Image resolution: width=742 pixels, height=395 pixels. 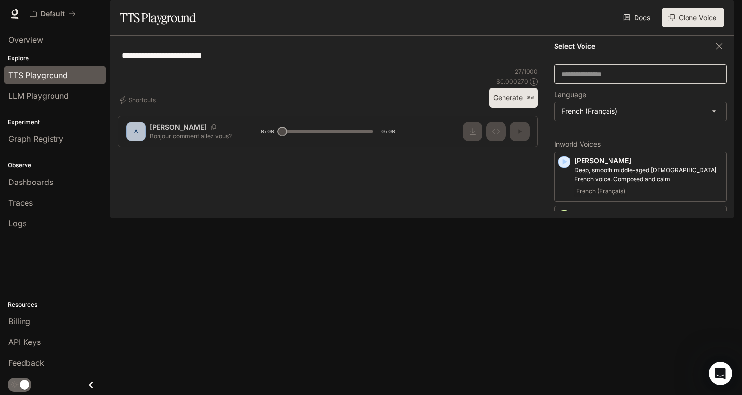 I want to click on button: All workspaces, so click(x=53, y=14).